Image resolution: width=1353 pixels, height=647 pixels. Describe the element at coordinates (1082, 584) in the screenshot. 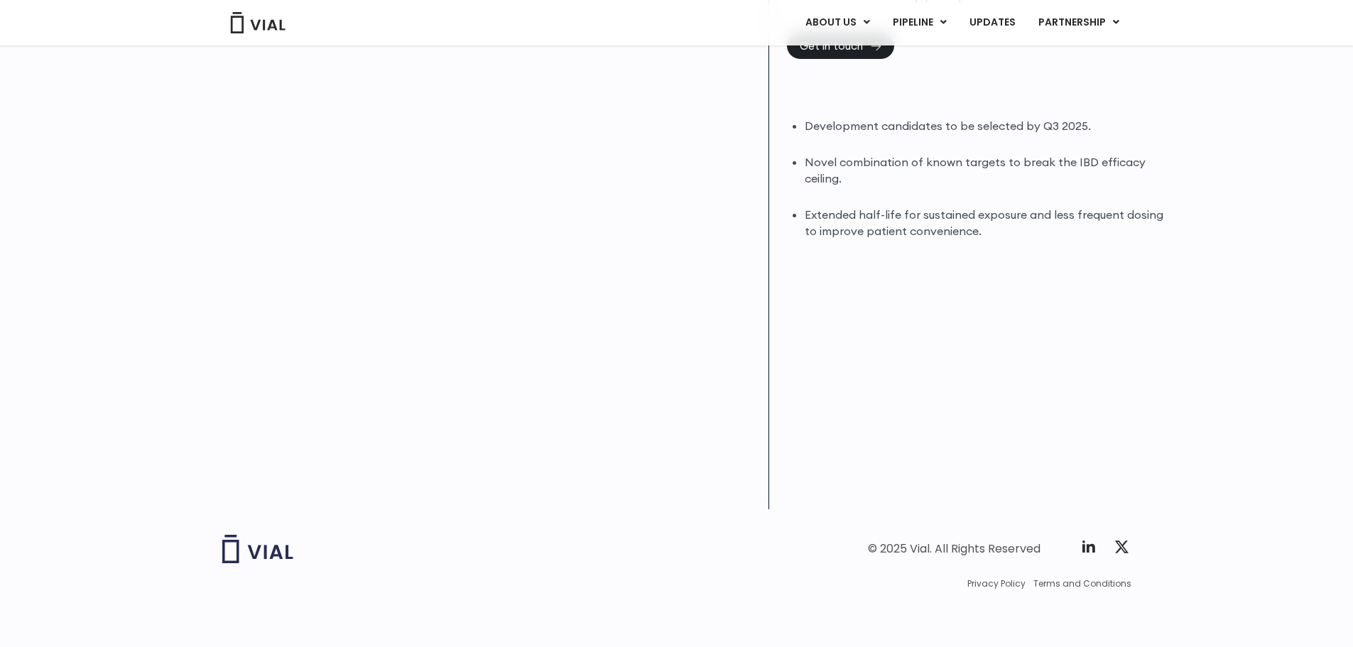

I see `a: Terms and Conditions` at that location.